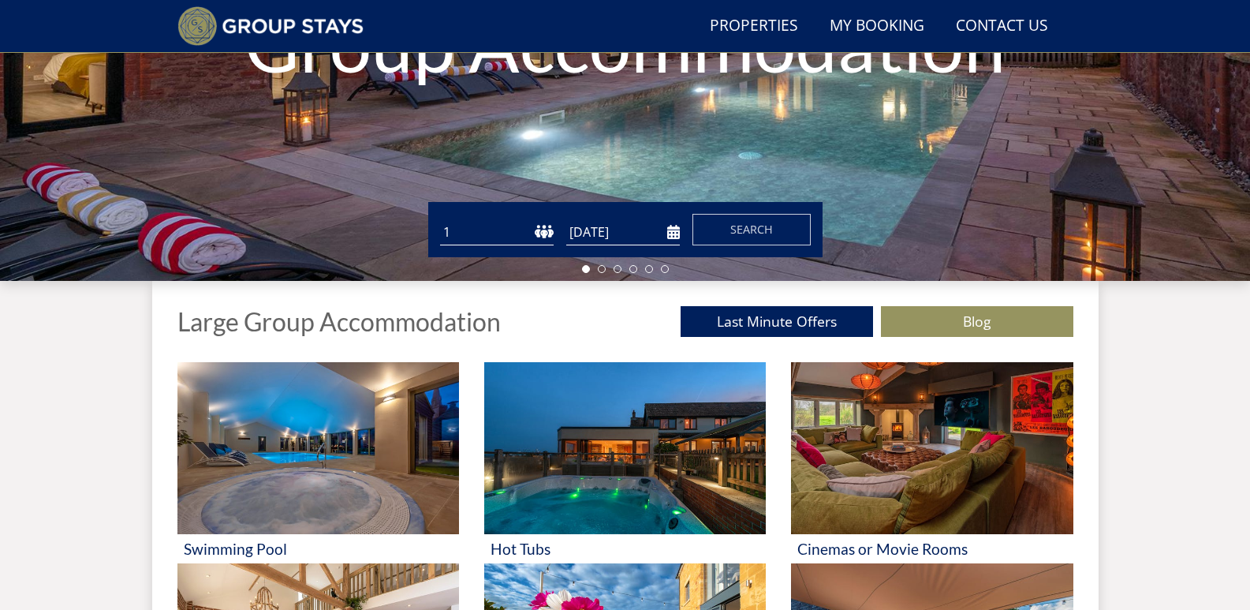 The width and height of the screenshot is (1250, 610). Describe the element at coordinates (752, 229) in the screenshot. I see `button: Search` at that location.